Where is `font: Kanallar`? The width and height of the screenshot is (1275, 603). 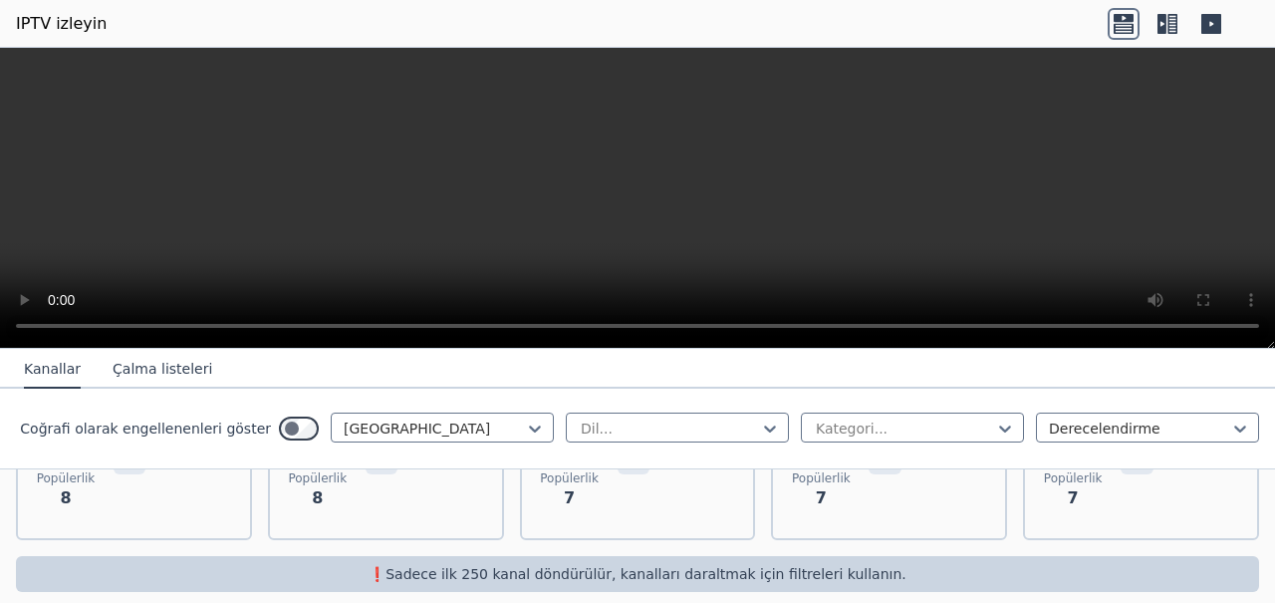 font: Kanallar is located at coordinates (52, 368).